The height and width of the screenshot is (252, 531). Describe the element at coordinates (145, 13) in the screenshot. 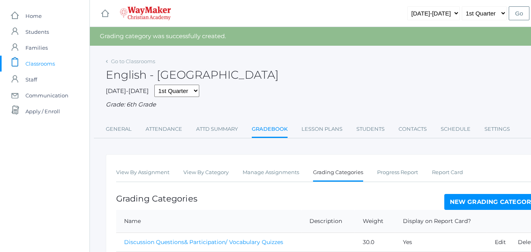

I see `img: waymaker-logo-stack-white-1602f2b1af18da31a5905e9982d058868370996dac5278e84edea6dabf9a3315.png` at that location.